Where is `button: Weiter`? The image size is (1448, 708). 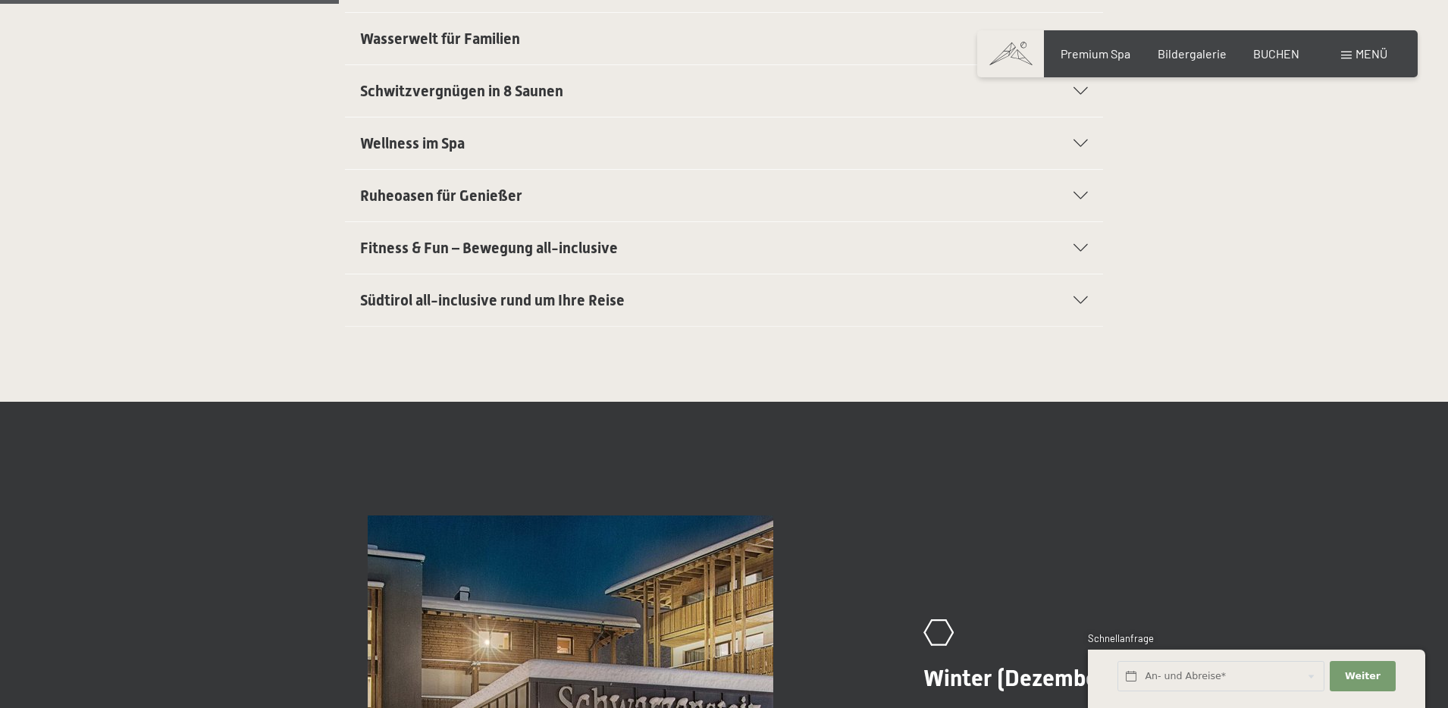
button: Weiter is located at coordinates (1363, 676).